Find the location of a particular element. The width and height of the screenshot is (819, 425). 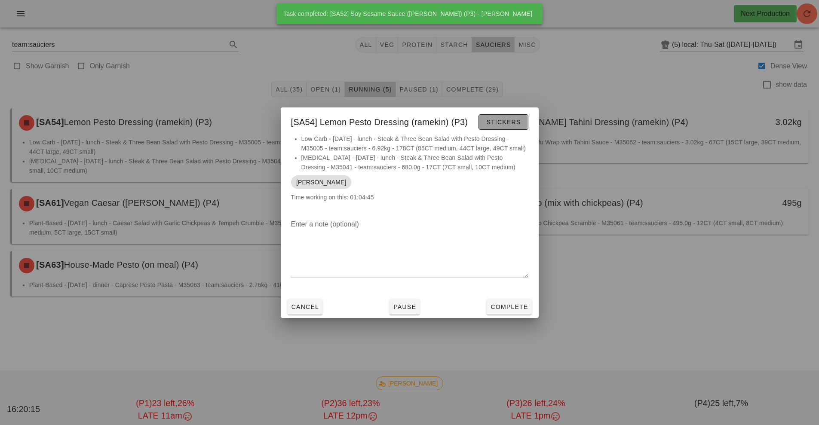

button: Complete is located at coordinates (509, 307).